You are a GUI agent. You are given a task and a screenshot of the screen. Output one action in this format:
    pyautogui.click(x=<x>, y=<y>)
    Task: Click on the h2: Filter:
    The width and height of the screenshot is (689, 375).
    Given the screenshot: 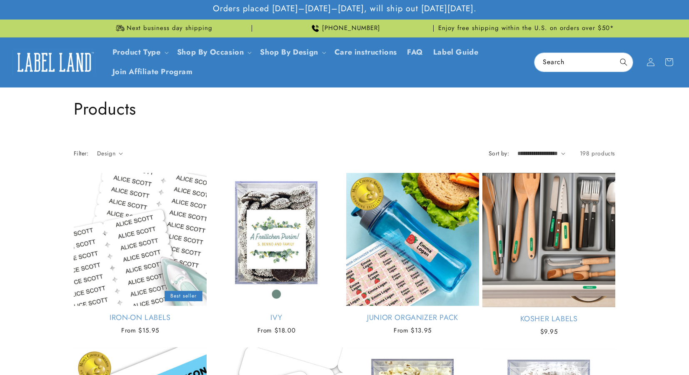 What is the action you would take?
    pyautogui.click(x=81, y=153)
    